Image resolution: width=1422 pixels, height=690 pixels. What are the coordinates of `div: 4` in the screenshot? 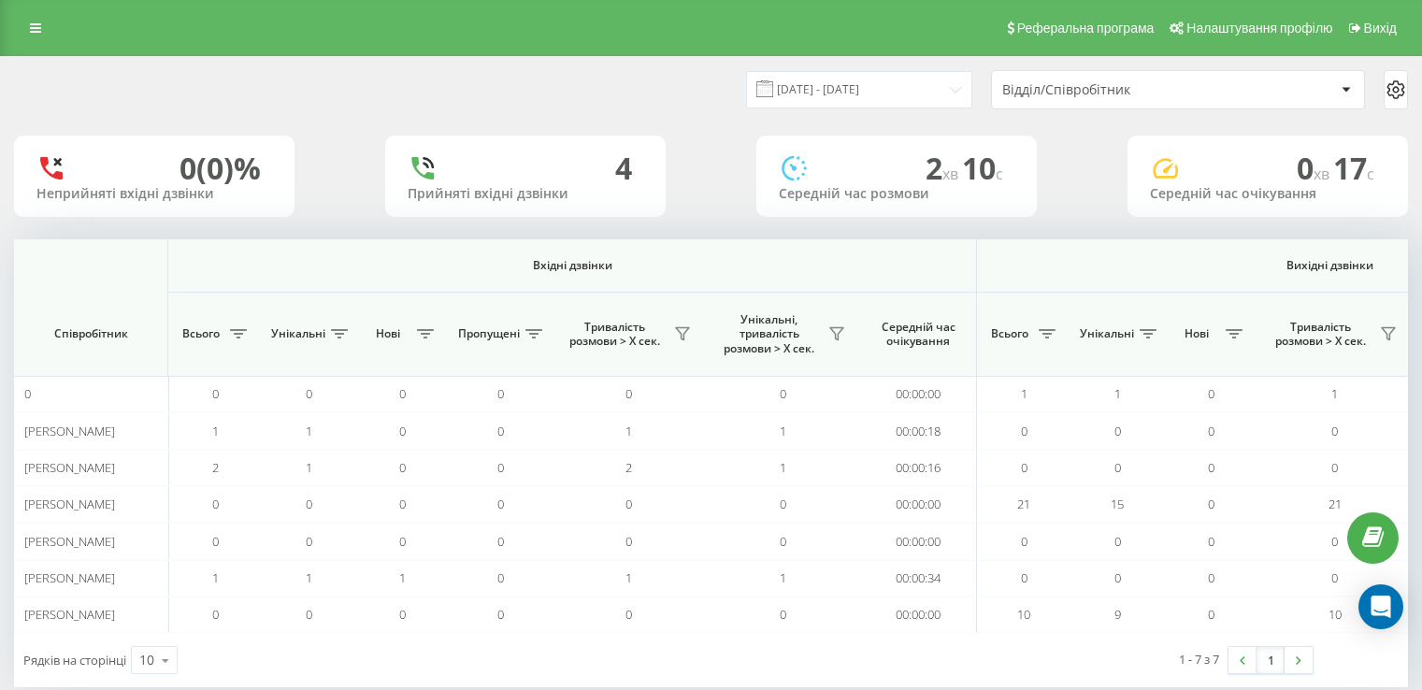 It's located at (624, 168).